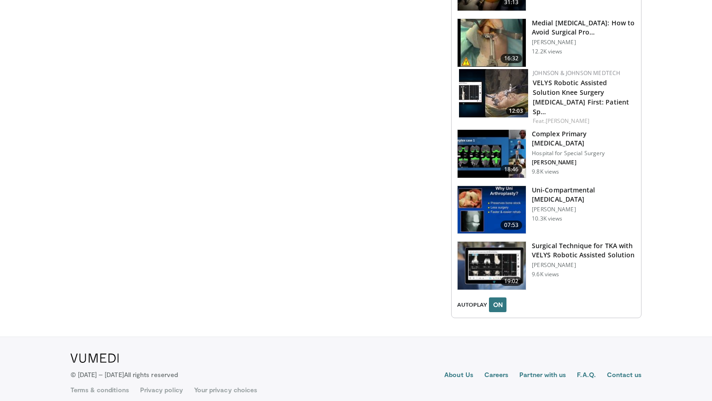 This screenshot has height=401, width=712. What do you see at coordinates (576, 73) in the screenshot?
I see `a: Johnson & Johnson MedTech` at bounding box center [576, 73].